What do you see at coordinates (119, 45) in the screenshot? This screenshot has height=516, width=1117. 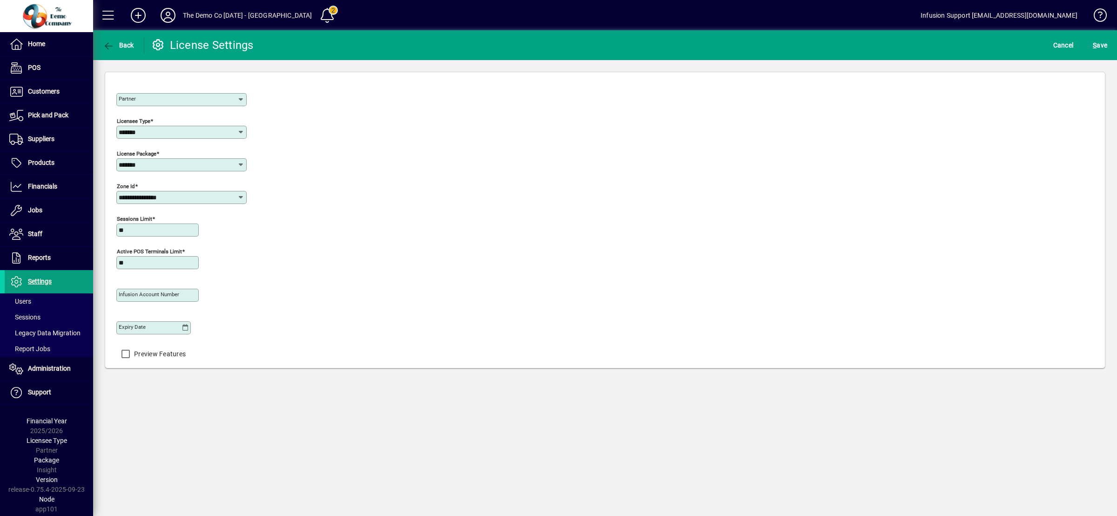 I see `app-page-header-button: Back` at bounding box center [119, 45].